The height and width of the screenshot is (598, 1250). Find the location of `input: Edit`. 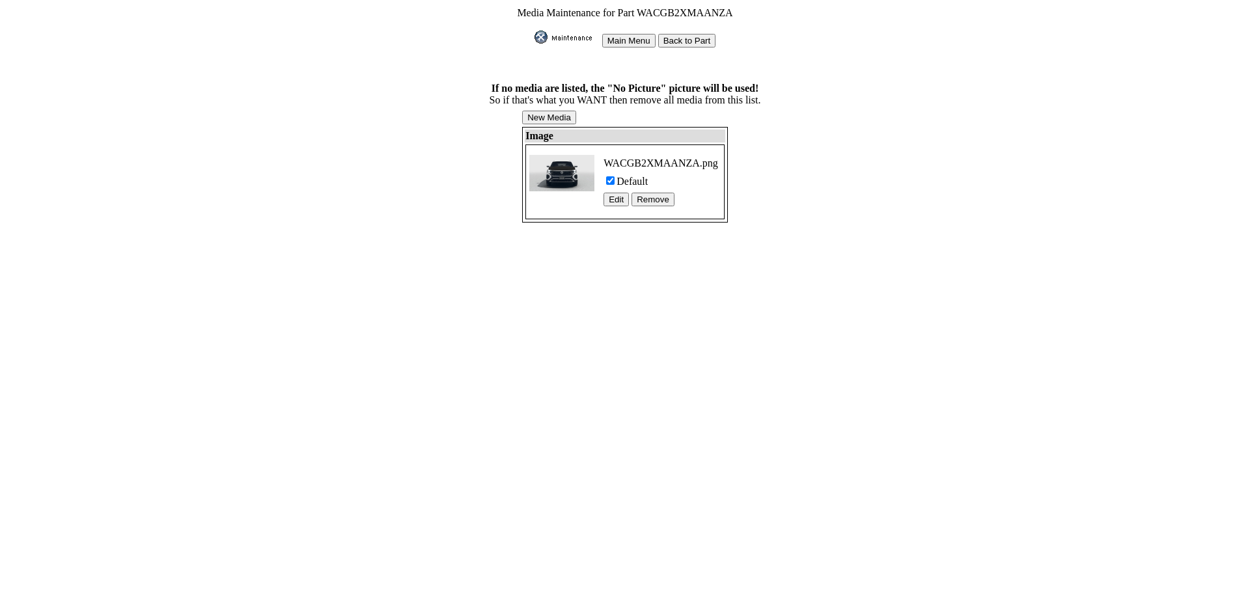

input: Edit is located at coordinates (616, 199).